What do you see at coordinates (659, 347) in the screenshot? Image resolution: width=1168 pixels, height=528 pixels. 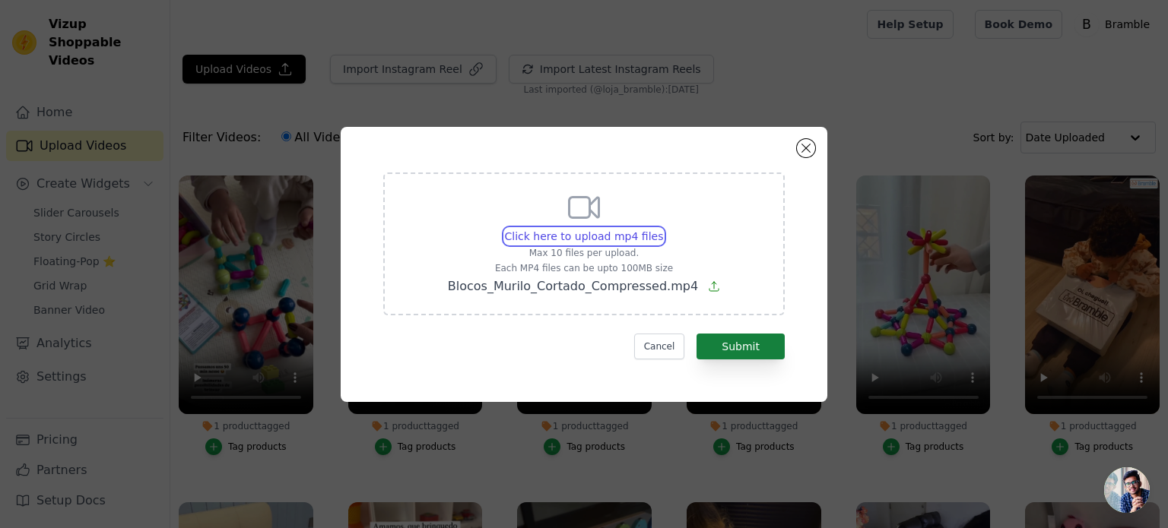 I see `button: Cancel` at bounding box center [659, 347].